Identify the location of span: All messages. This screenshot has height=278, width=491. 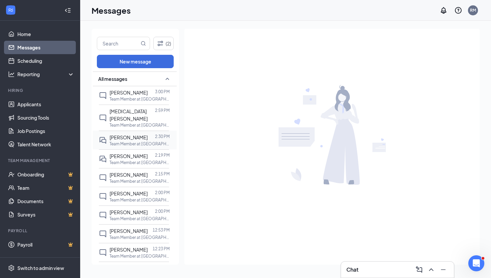
(113, 79).